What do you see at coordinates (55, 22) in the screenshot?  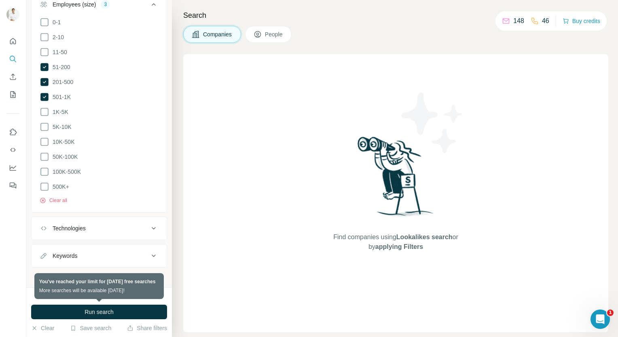 I see `span: 0-1` at bounding box center [55, 22].